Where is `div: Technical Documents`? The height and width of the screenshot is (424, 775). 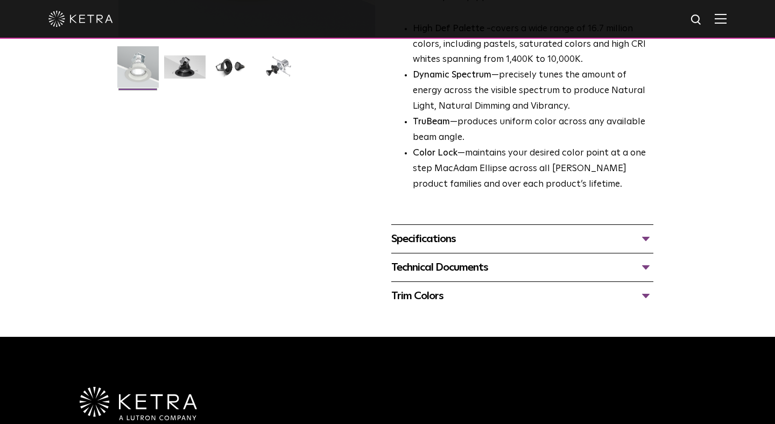 div: Technical Documents is located at coordinates (522, 267).